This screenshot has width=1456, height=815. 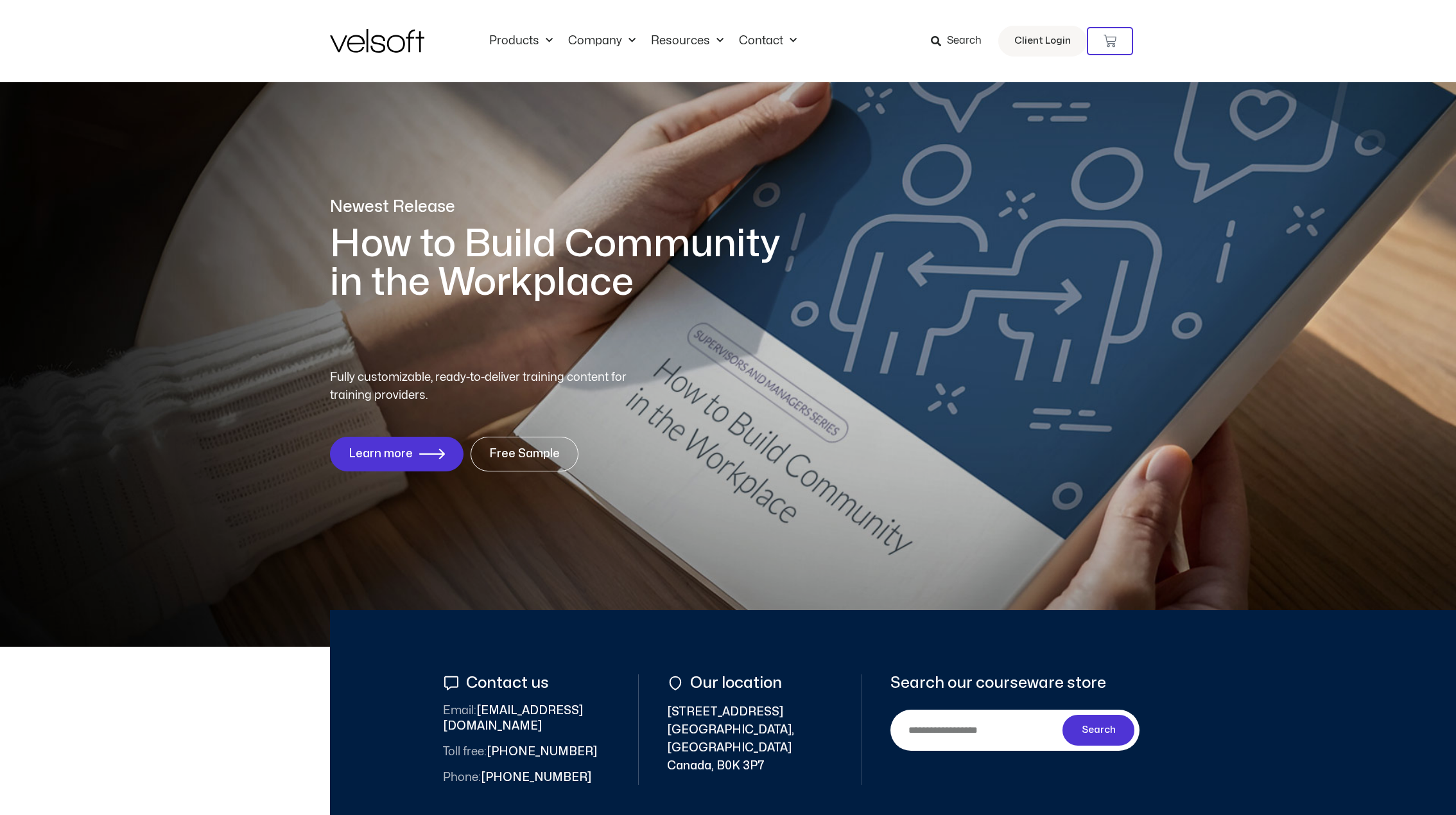 I want to click on p: Newest Release, so click(x=564, y=207).